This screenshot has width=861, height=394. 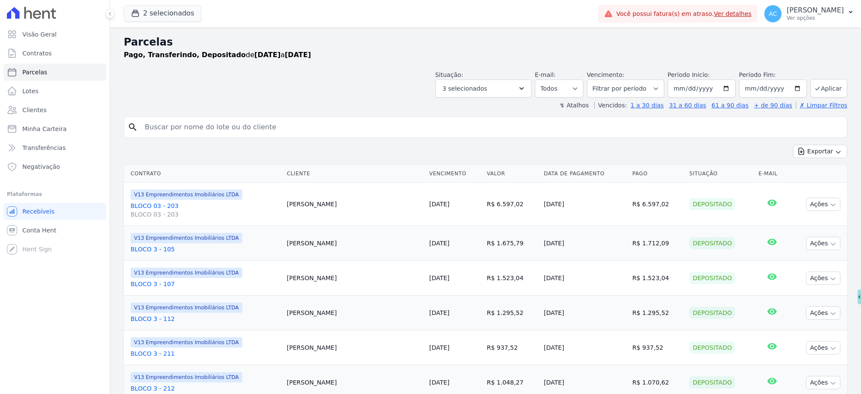 I want to click on a: BLOCO 3 - 105, so click(x=205, y=249).